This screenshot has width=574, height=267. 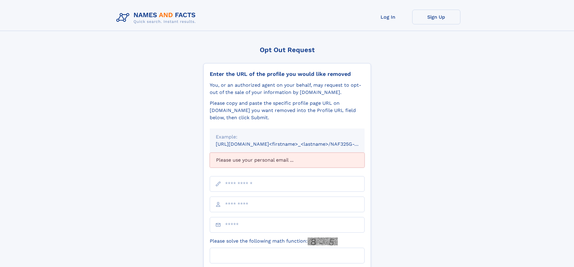 What do you see at coordinates (287, 137) in the screenshot?
I see `div: Example:` at bounding box center [287, 137].